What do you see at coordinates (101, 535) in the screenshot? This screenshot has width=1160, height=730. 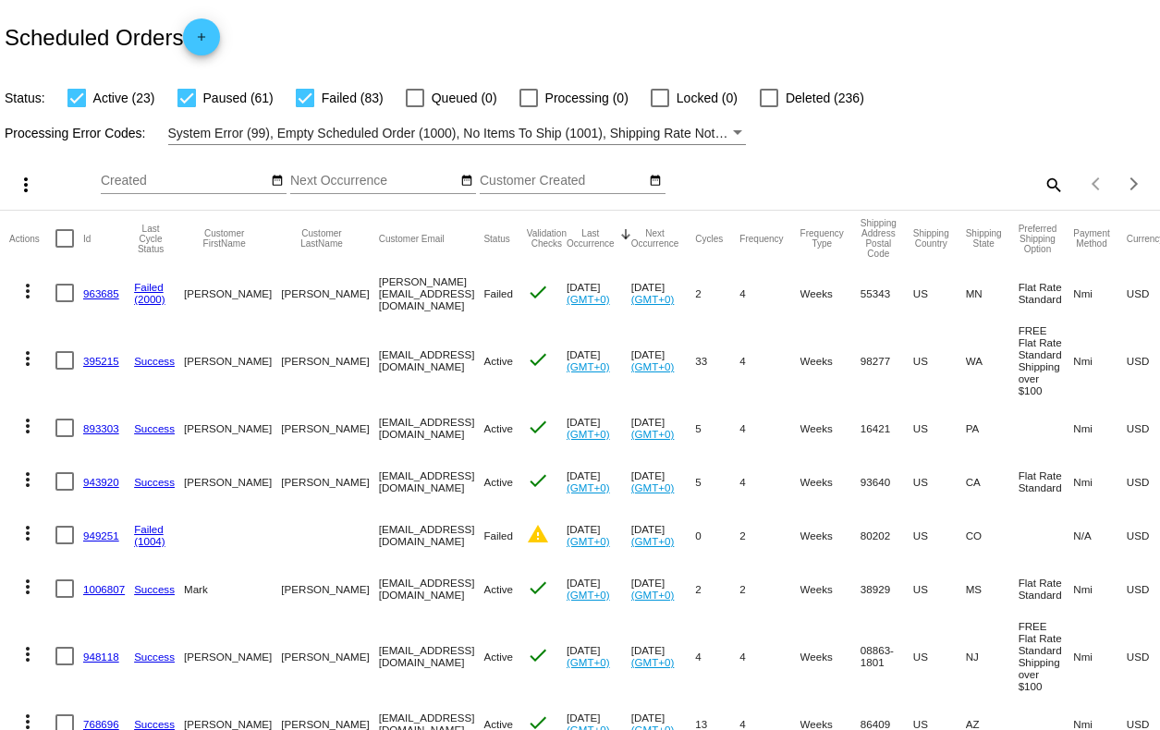 I see `a: 949251` at bounding box center [101, 535].